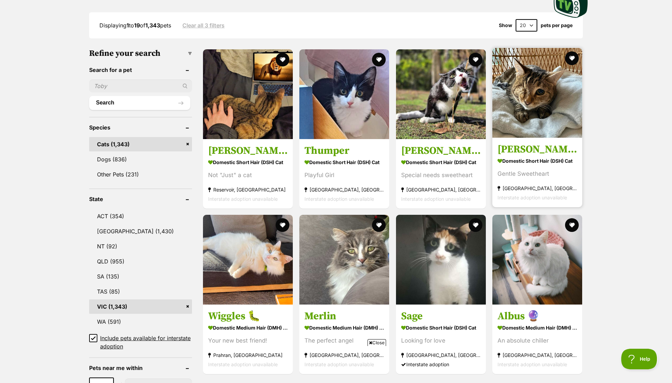  Describe the element at coordinates (141, 292) in the screenshot. I see `a: TAS (85)` at that location.